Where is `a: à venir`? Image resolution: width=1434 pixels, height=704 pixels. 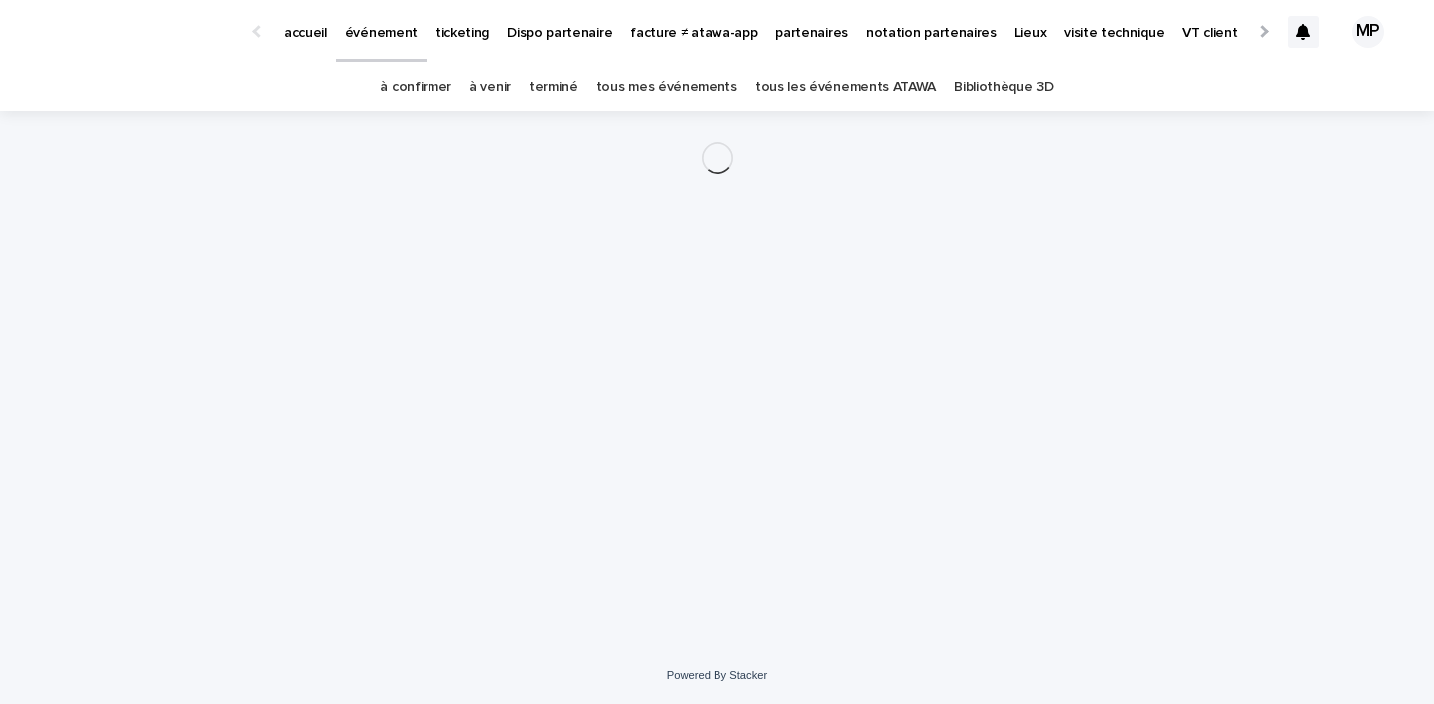 a: à venir is located at coordinates (490, 87).